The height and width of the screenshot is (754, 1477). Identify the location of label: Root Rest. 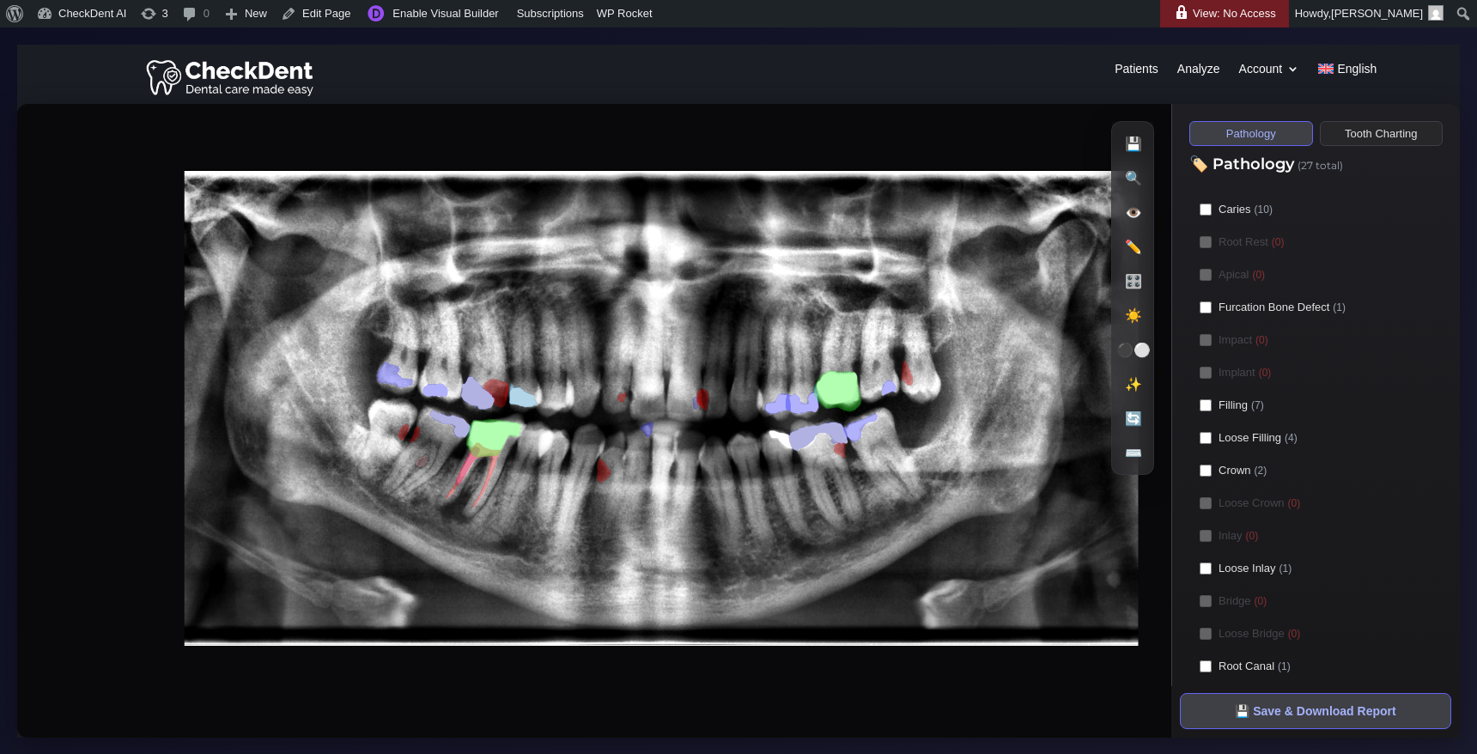
(1315, 242).